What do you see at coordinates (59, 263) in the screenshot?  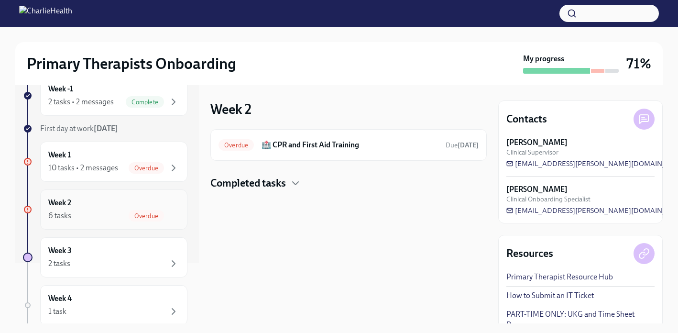 I see `div: 2 tasks` at bounding box center [59, 263].